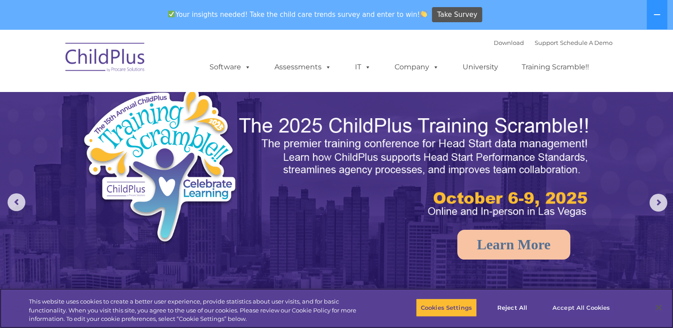 Image resolution: width=673 pixels, height=328 pixels. Describe the element at coordinates (137, 62) in the screenshot. I see `span: Last name` at that location.